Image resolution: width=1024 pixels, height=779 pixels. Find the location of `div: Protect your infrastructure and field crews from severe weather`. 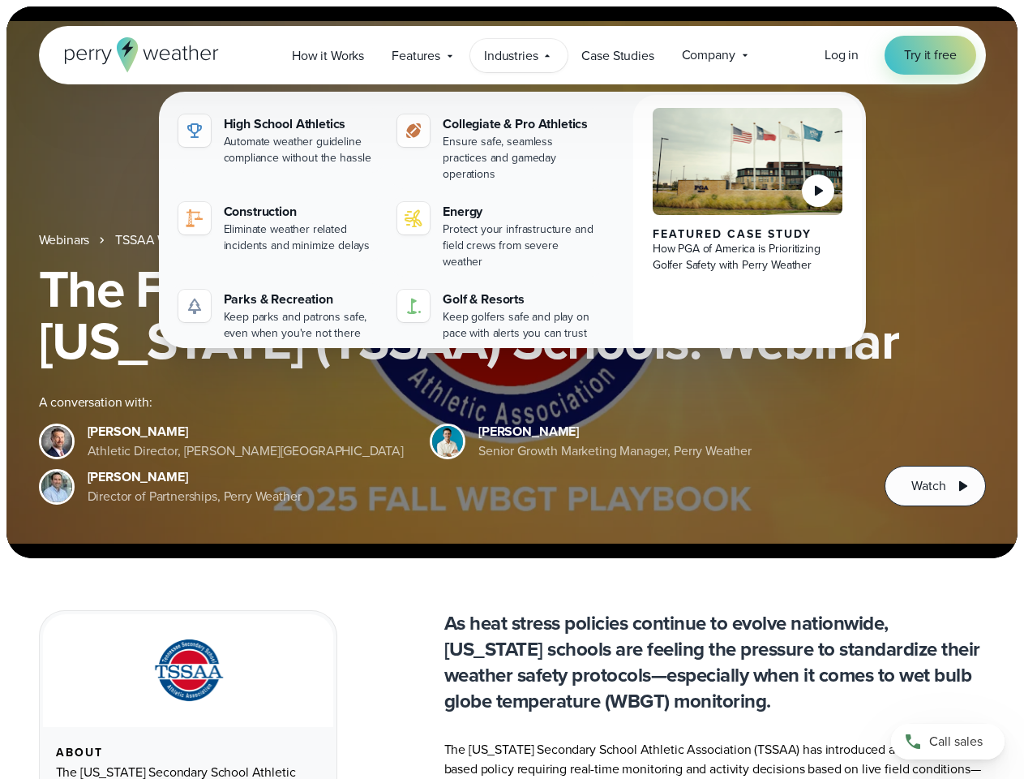

div: Protect your infrastructure and field crews from severe weather is located at coordinates (520, 246).